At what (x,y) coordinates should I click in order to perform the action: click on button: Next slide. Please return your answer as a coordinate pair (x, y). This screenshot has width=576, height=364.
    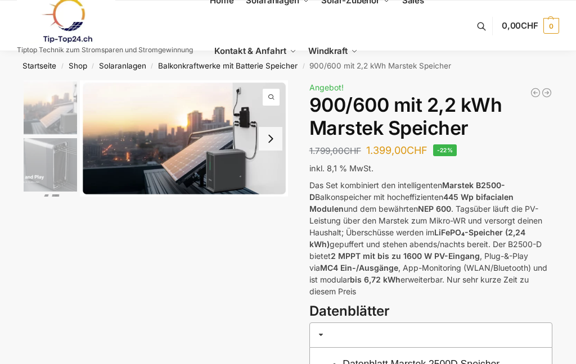
    Looking at the image, I should click on (270, 139).